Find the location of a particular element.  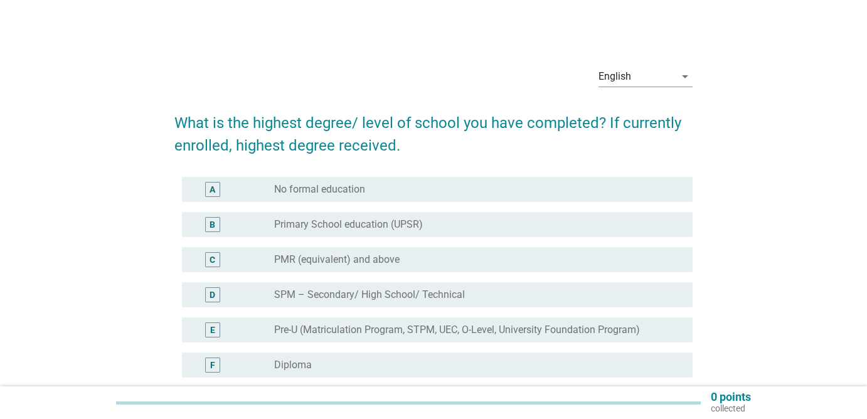

label: No formal education is located at coordinates (319, 190).